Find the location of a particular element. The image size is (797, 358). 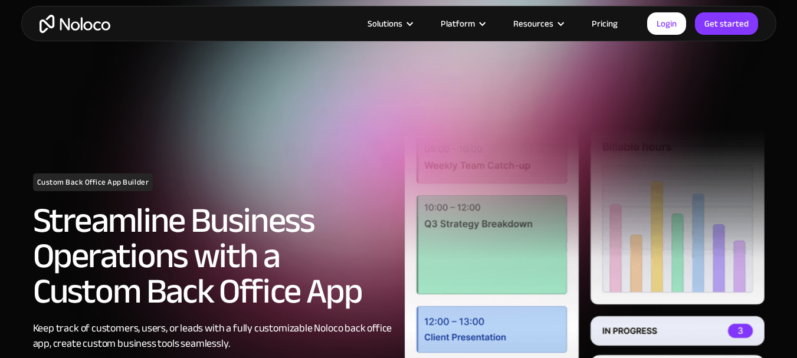

a: Pricing is located at coordinates (605, 24).